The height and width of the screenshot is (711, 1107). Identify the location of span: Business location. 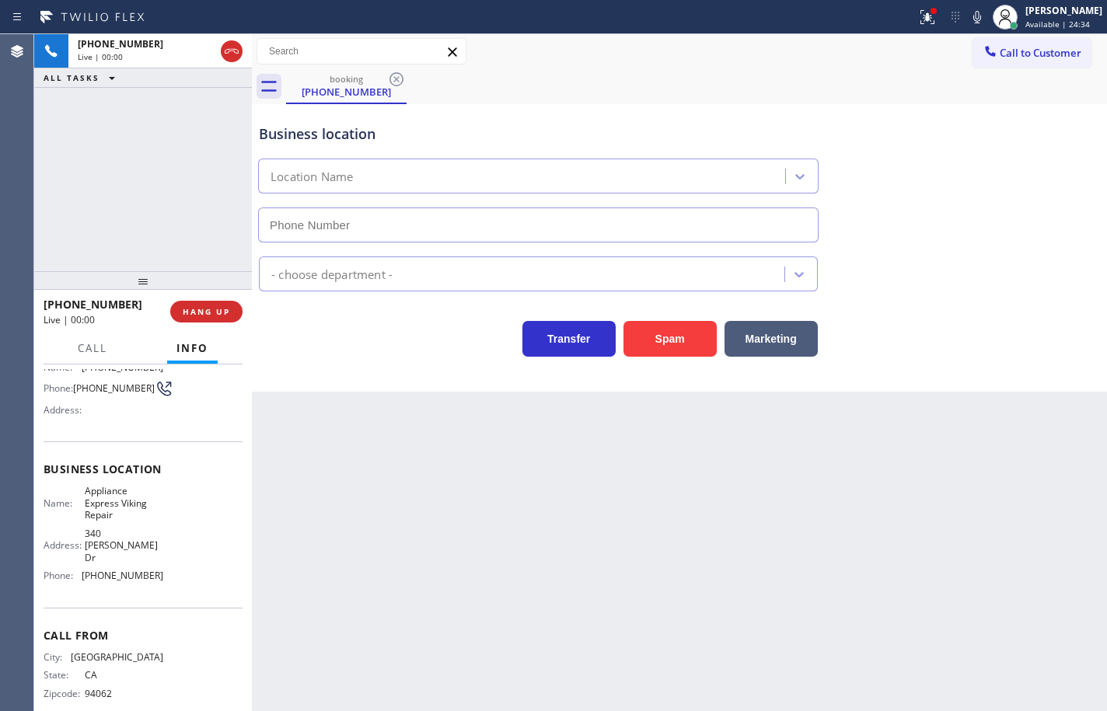
(143, 469).